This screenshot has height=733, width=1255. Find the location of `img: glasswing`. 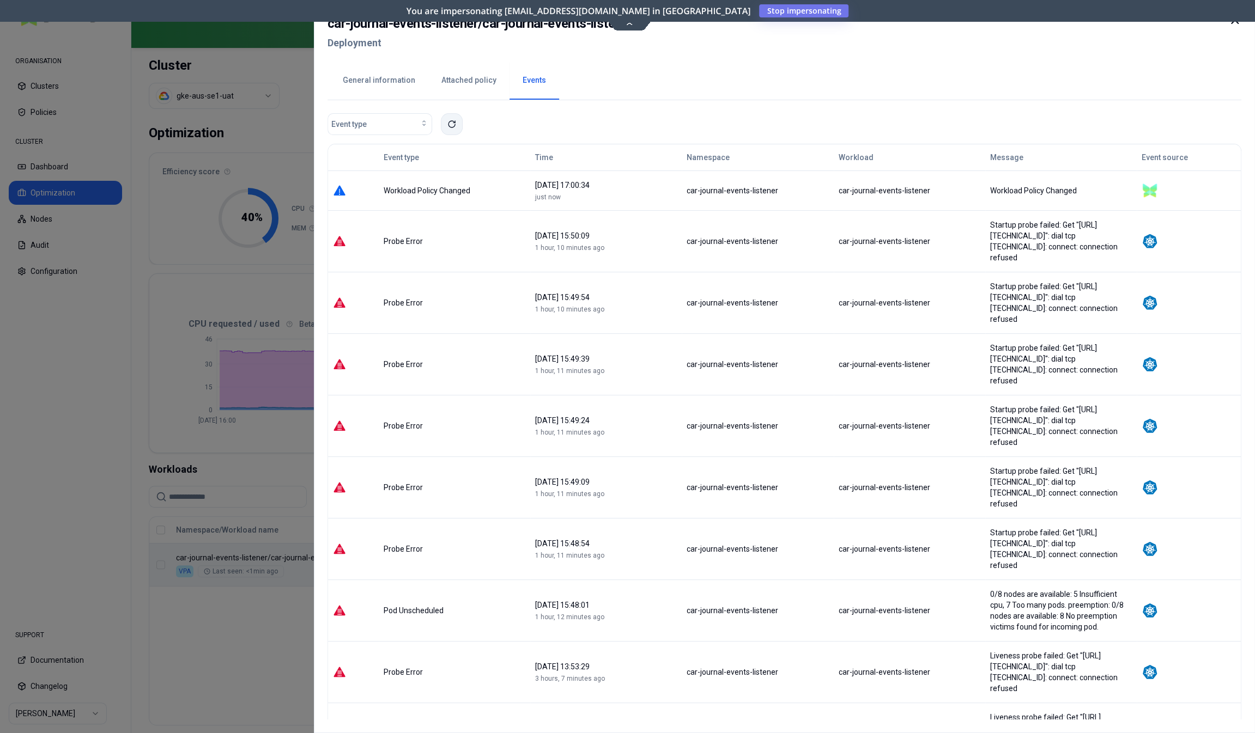

img: glasswing is located at coordinates (1149, 191).